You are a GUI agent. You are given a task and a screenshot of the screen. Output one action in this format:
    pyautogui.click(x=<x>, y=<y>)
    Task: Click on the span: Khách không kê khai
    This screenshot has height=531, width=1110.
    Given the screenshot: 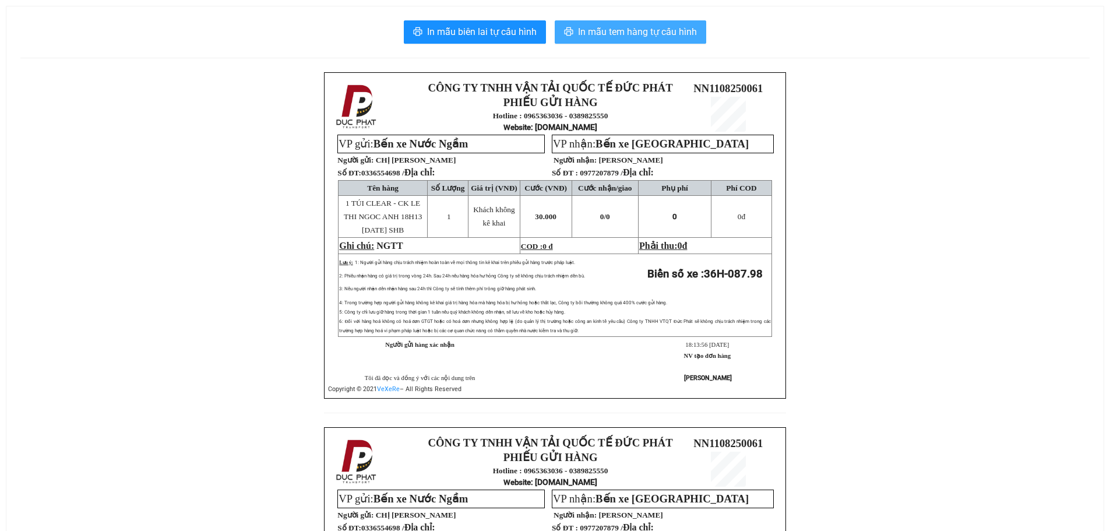 What is the action you would take?
    pyautogui.click(x=494, y=216)
    